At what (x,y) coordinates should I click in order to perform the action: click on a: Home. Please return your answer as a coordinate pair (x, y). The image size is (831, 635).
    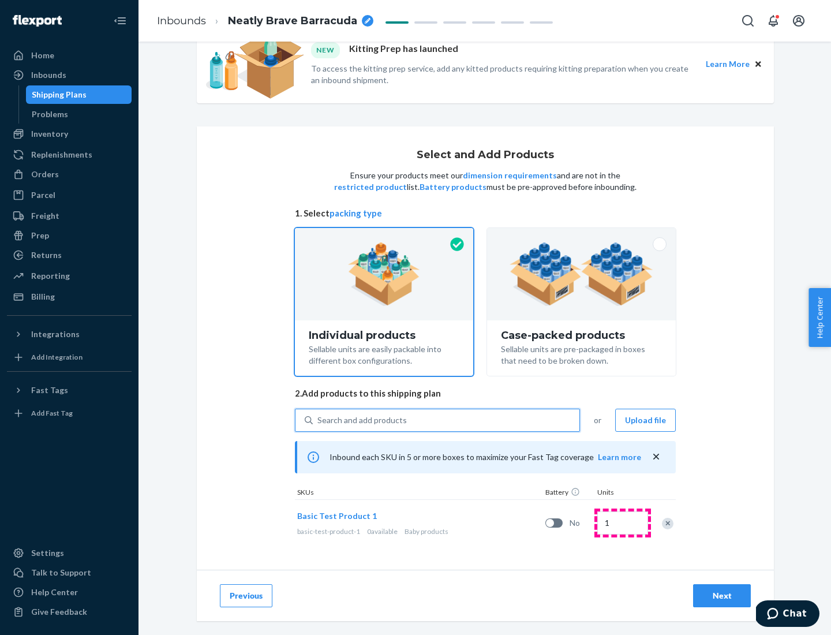
    Looking at the image, I should click on (69, 55).